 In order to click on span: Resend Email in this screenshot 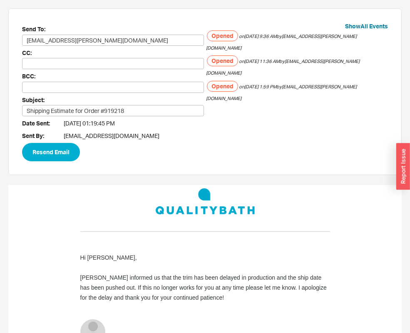, I will do `click(51, 152)`.